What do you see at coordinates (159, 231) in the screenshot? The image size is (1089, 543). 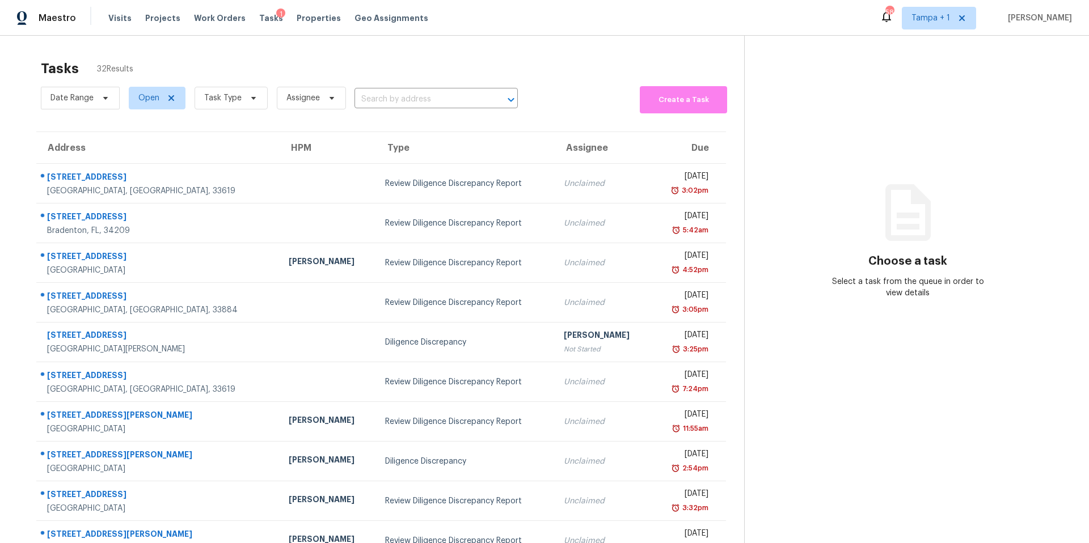 I see `div: Bradenton, FL, 34209` at bounding box center [159, 231].